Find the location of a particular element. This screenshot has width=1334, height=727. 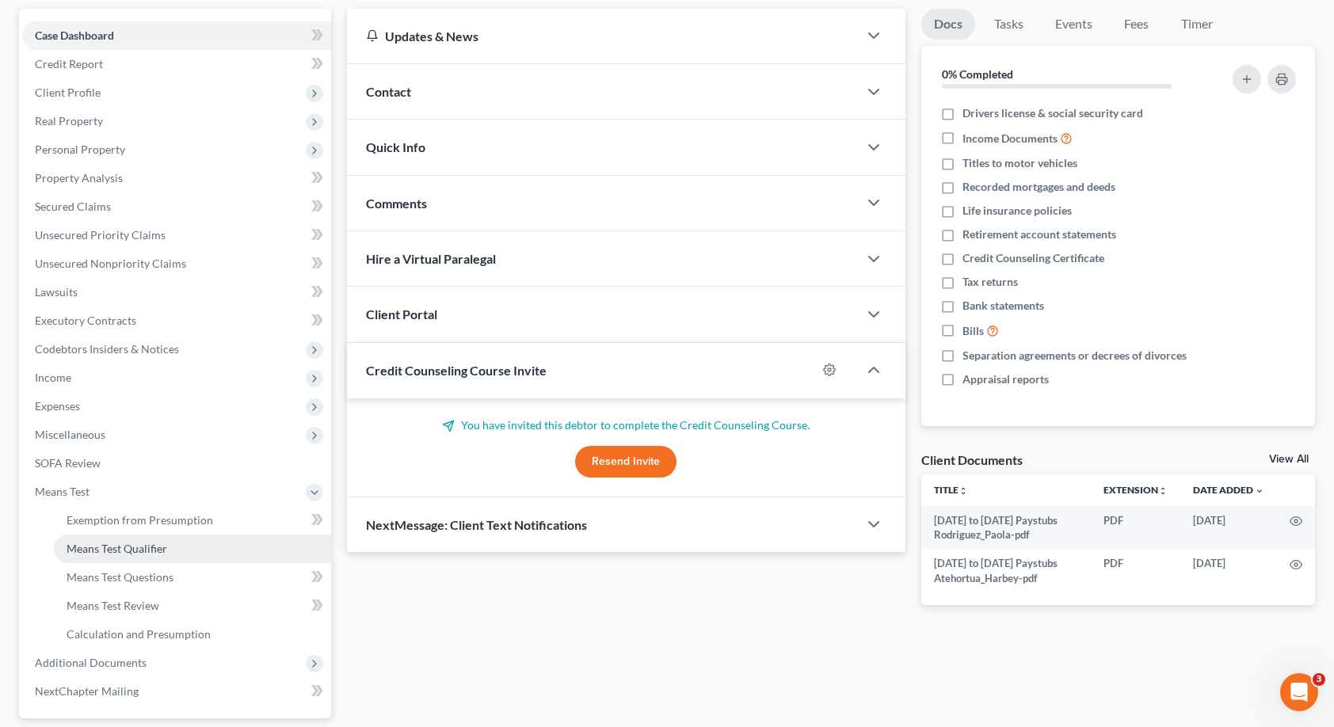

span: Credit Counseling Course Invite is located at coordinates (456, 370).